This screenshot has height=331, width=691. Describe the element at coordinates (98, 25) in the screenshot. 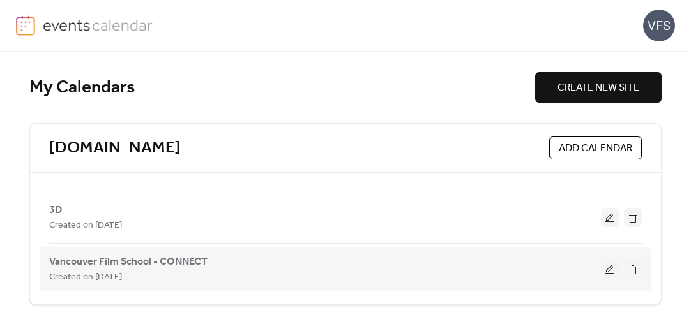

I see `img: logo-type` at that location.